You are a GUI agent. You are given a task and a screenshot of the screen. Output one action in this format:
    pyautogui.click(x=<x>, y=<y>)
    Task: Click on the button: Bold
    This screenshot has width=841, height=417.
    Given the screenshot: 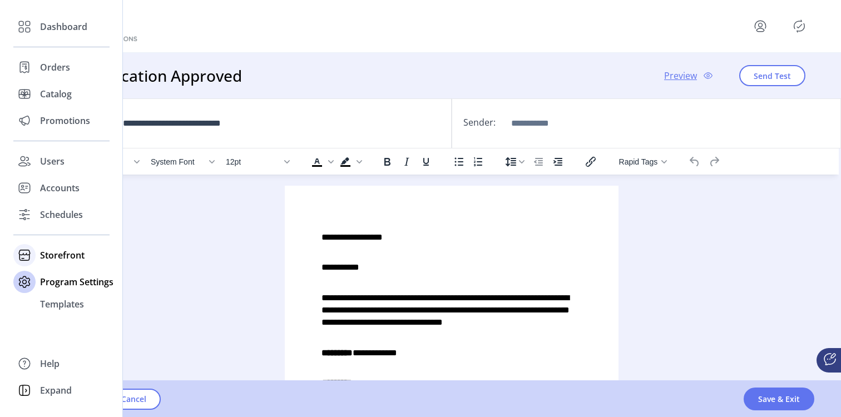 What is the action you would take?
    pyautogui.click(x=387, y=162)
    